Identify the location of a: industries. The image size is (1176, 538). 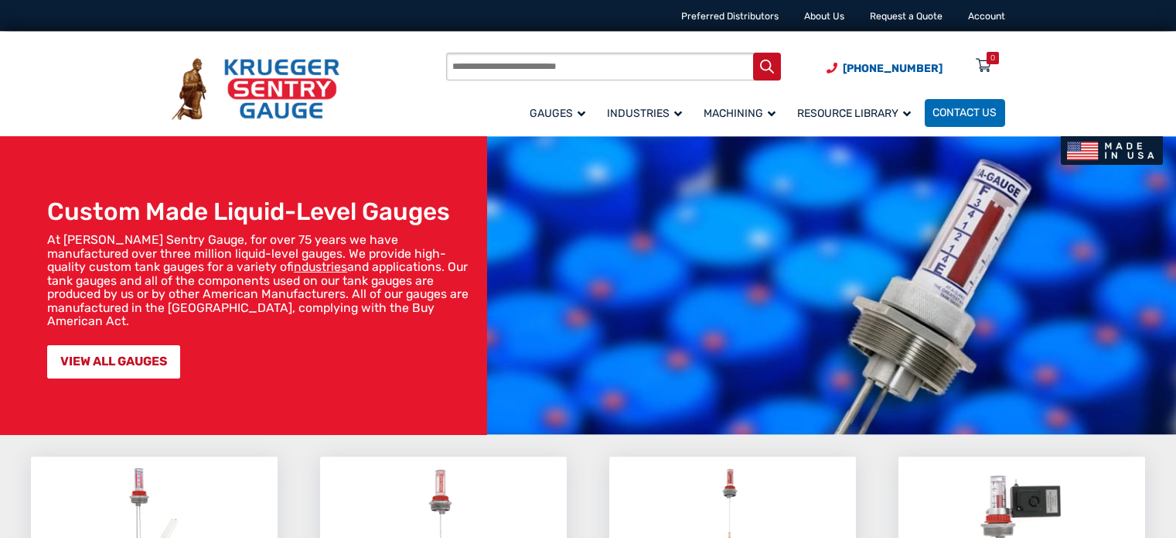
(320, 266).